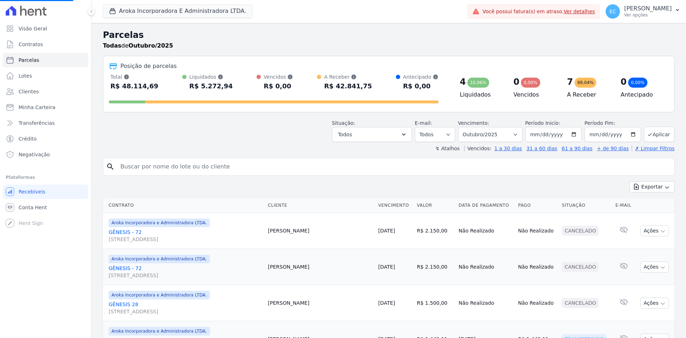 Image resolution: width=686 pixels, height=338 pixels. What do you see at coordinates (570, 82) in the screenshot?
I see `div: 7` at bounding box center [570, 82].